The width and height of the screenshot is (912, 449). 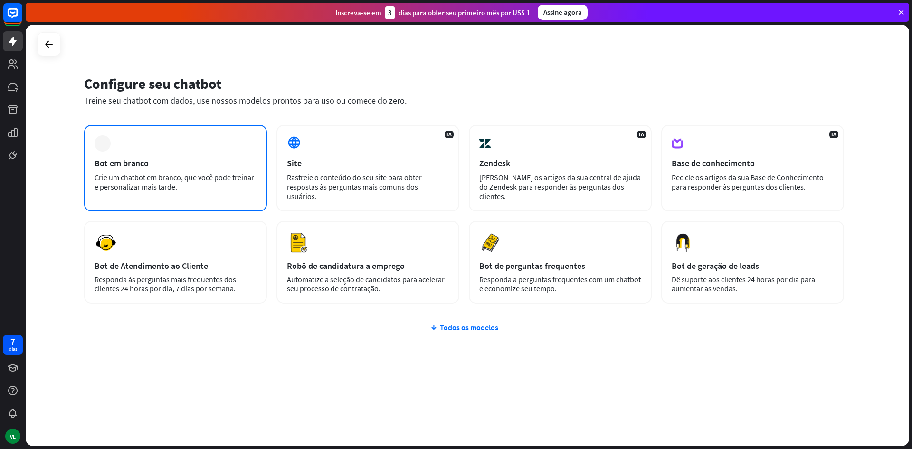 I want to click on font: Zendesk, so click(x=494, y=163).